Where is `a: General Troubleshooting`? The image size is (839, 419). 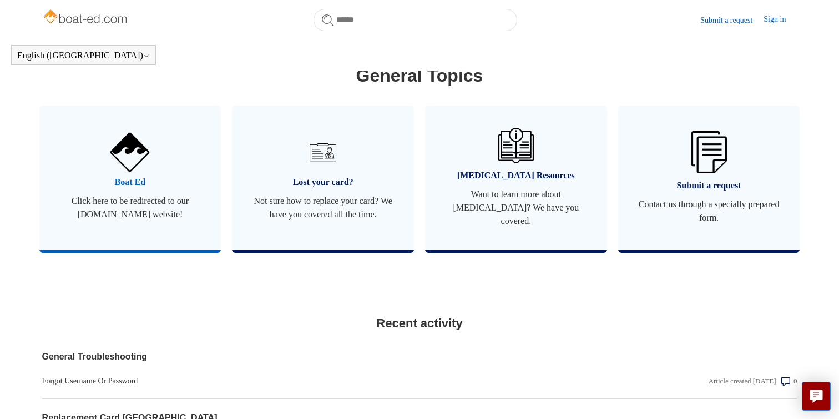
a: General Troubleshooting is located at coordinates (306, 356).